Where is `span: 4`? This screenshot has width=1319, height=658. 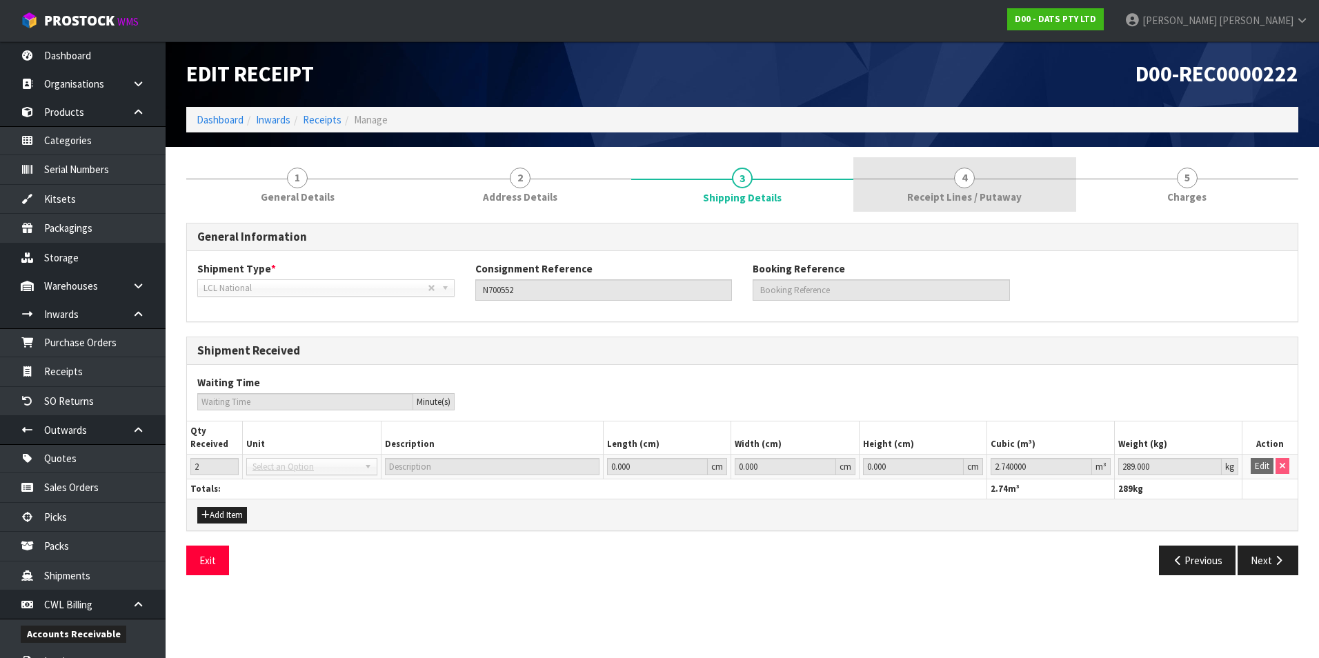 span: 4 is located at coordinates (964, 178).